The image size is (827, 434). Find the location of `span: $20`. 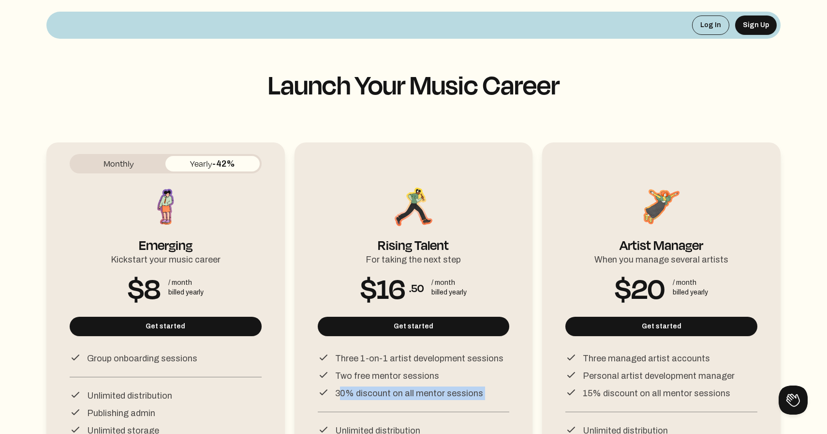

span: $20 is located at coordinates (640, 287).